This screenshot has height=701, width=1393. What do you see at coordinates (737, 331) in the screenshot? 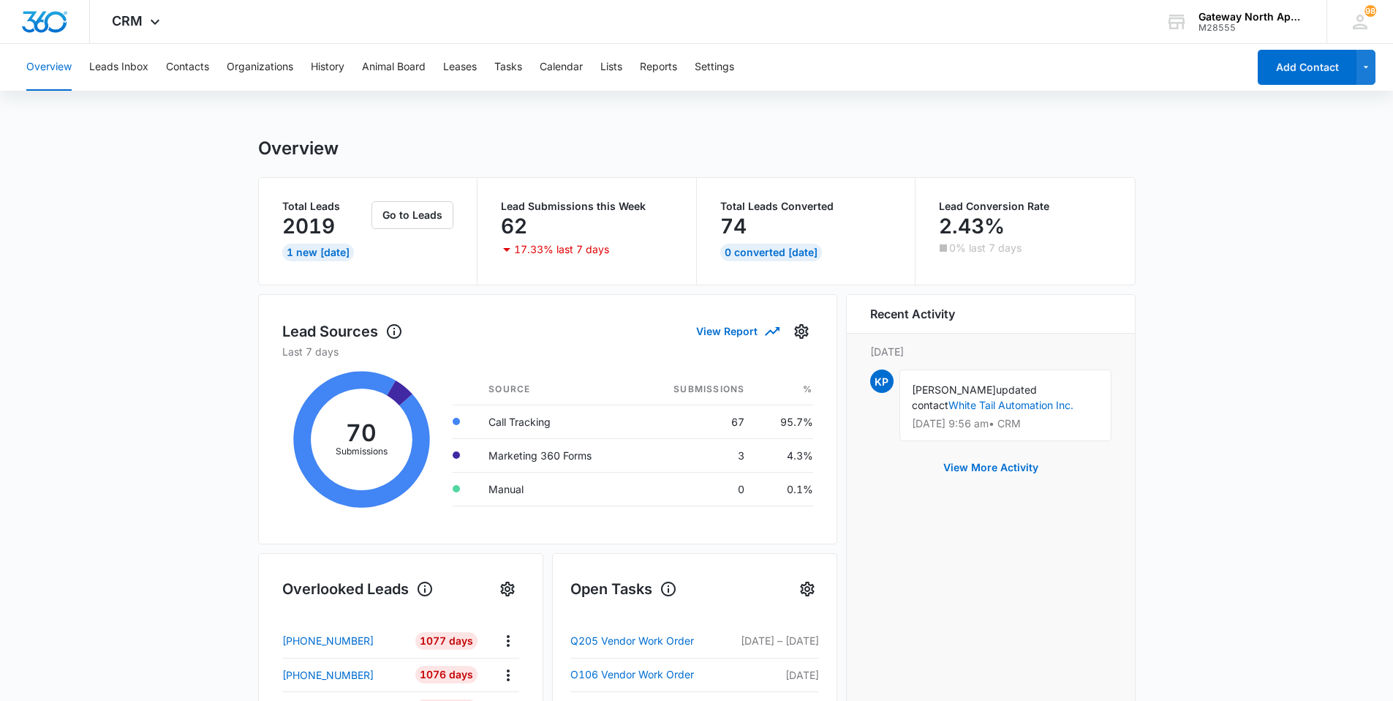
I see `button: View Report` at bounding box center [737, 331].